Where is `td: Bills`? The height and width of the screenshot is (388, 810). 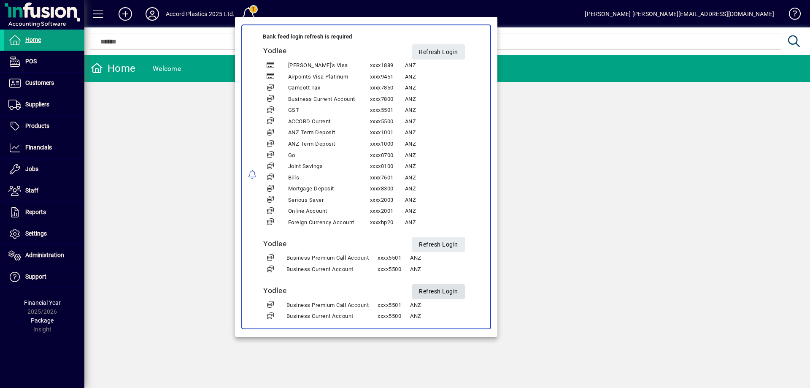 td: Bills is located at coordinates (329, 178).